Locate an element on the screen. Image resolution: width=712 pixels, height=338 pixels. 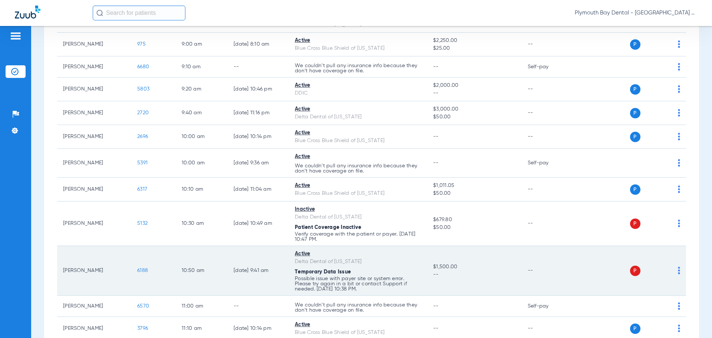
img: hamburger-icon is located at coordinates (16, 36).